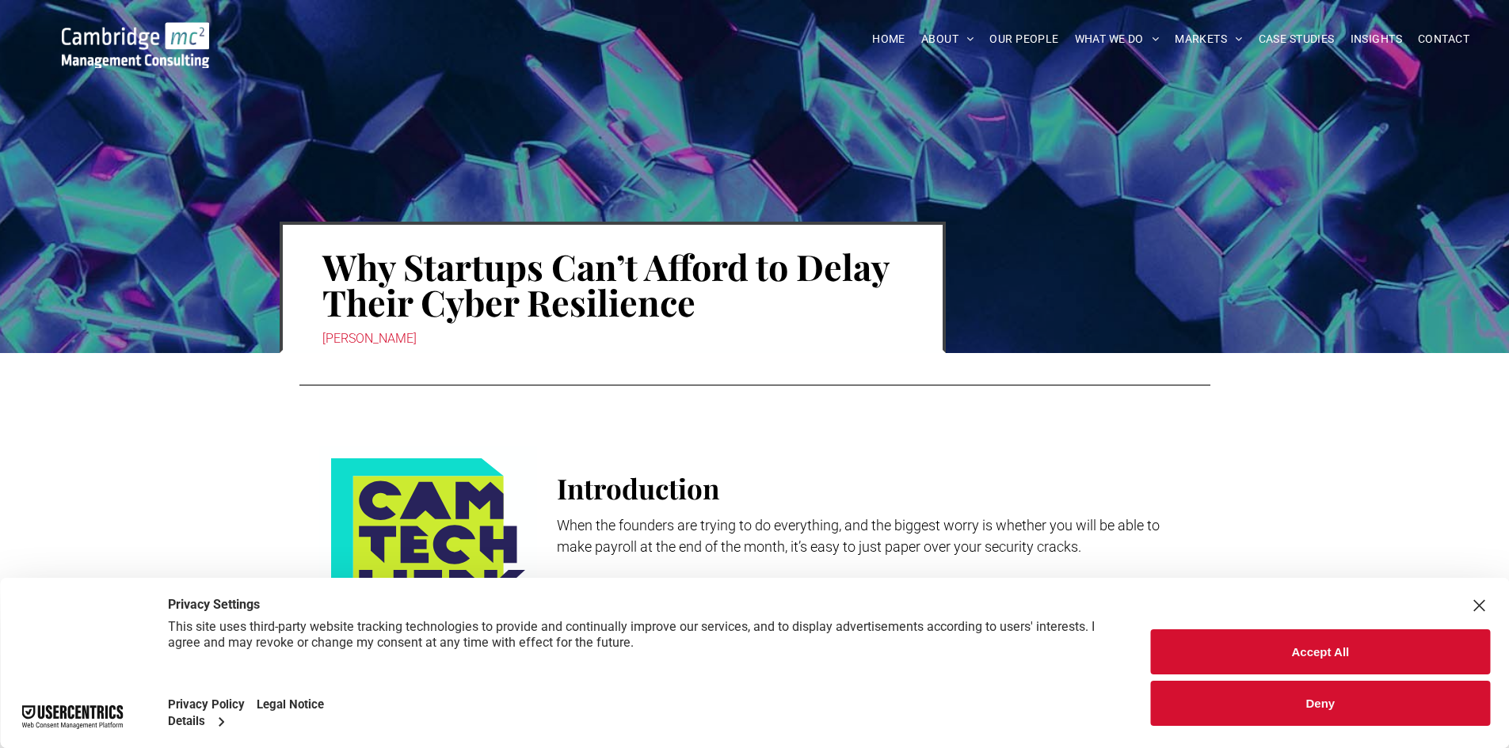 Image resolution: width=1509 pixels, height=748 pixels. I want to click on a: CASE STUDIES, so click(1296, 39).